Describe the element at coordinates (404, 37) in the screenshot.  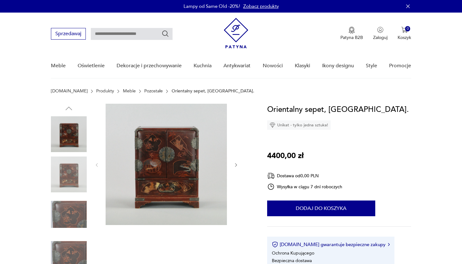
I see `p: Koszyk` at that location.